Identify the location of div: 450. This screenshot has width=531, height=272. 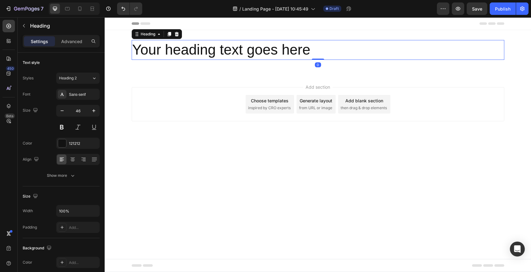
(10, 69).